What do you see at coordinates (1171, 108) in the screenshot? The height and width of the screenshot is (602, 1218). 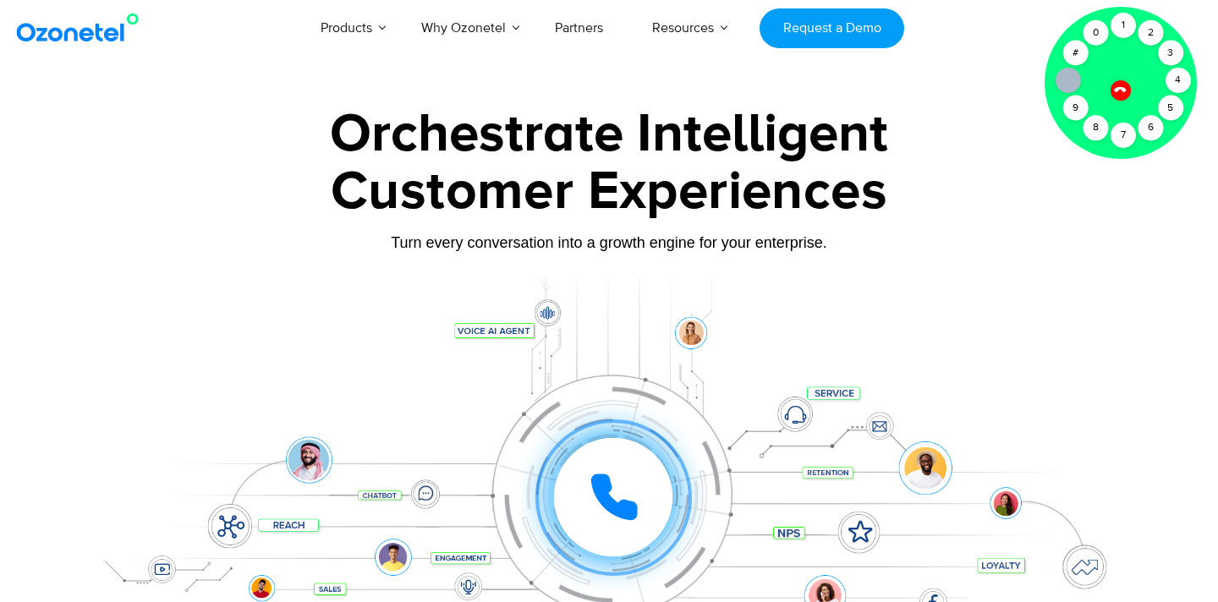 I see `div: 5` at bounding box center [1171, 108].